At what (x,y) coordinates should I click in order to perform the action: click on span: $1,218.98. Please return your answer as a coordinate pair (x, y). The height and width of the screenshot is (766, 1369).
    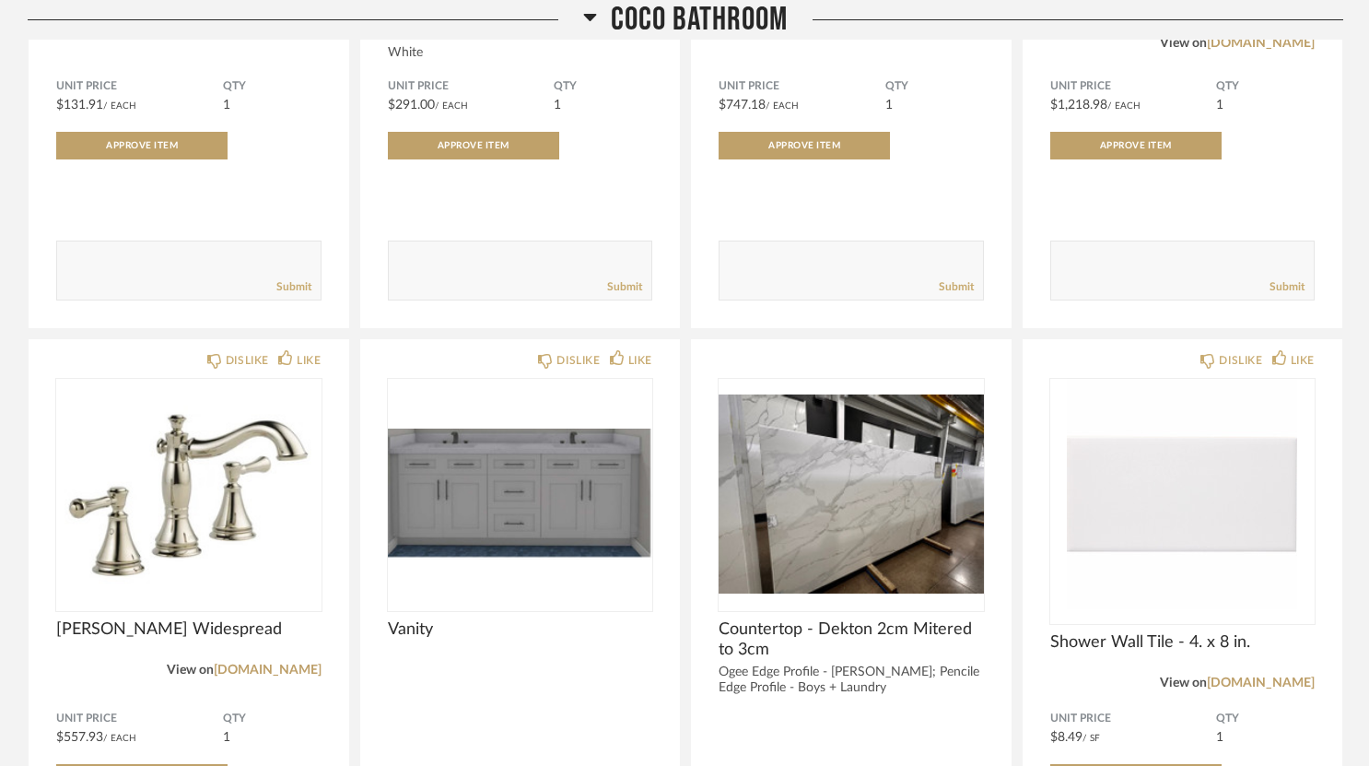
    Looking at the image, I should click on (1079, 105).